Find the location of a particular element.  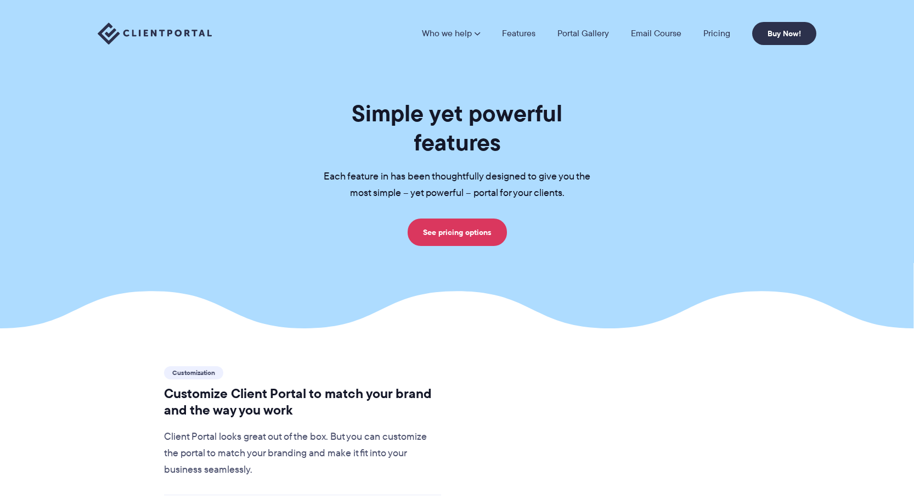

h2: Customize Client Portal to match your brand and the way you work is located at coordinates (302, 402).